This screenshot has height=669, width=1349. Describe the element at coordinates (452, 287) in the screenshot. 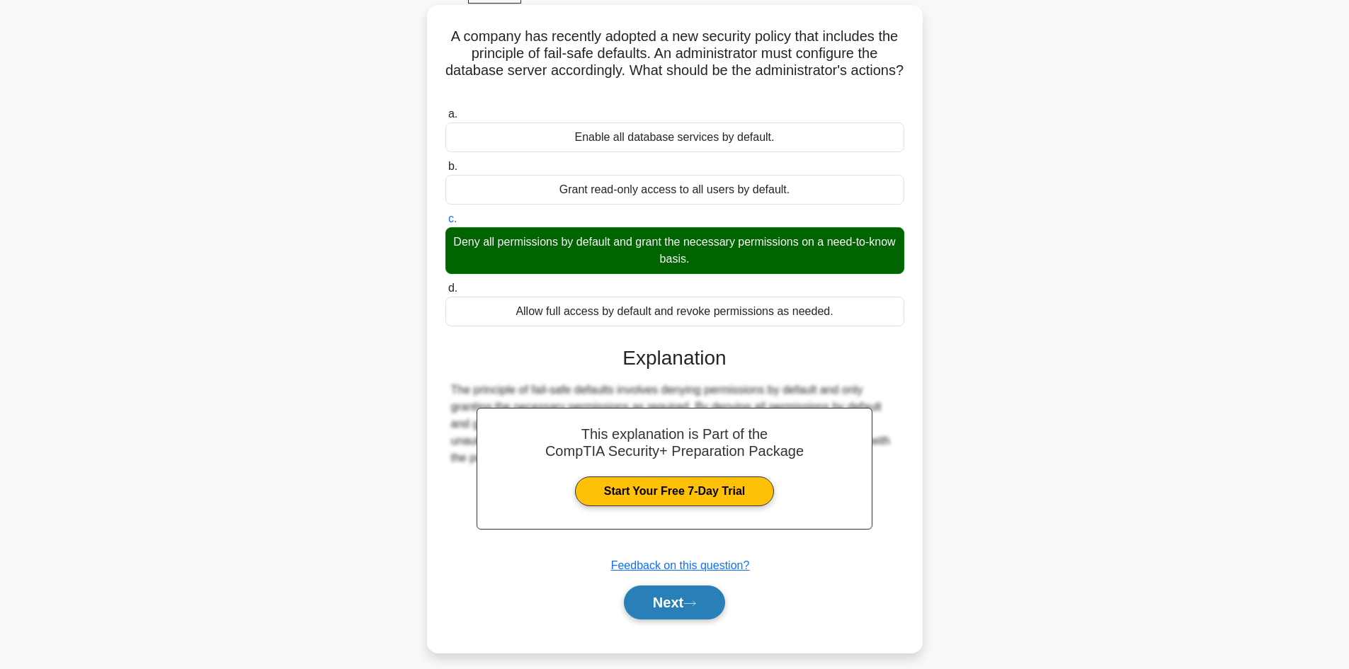

I see `span: d.` at that location.